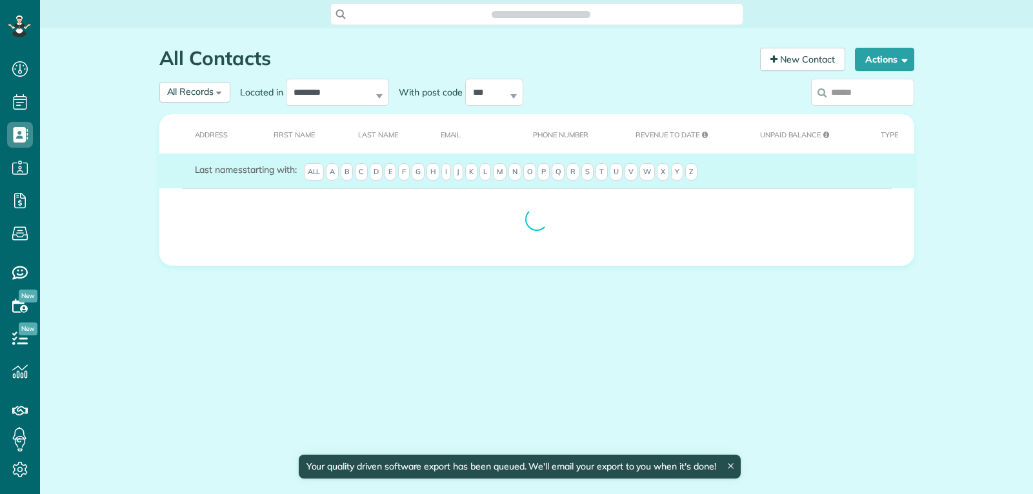 The height and width of the screenshot is (494, 1033). Describe the element at coordinates (379, 133) in the screenshot. I see `th: Last Name` at that location.